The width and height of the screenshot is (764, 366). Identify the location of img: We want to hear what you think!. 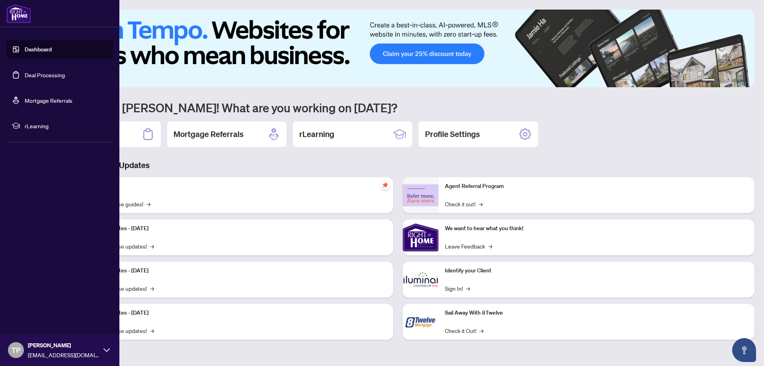
(421, 237).